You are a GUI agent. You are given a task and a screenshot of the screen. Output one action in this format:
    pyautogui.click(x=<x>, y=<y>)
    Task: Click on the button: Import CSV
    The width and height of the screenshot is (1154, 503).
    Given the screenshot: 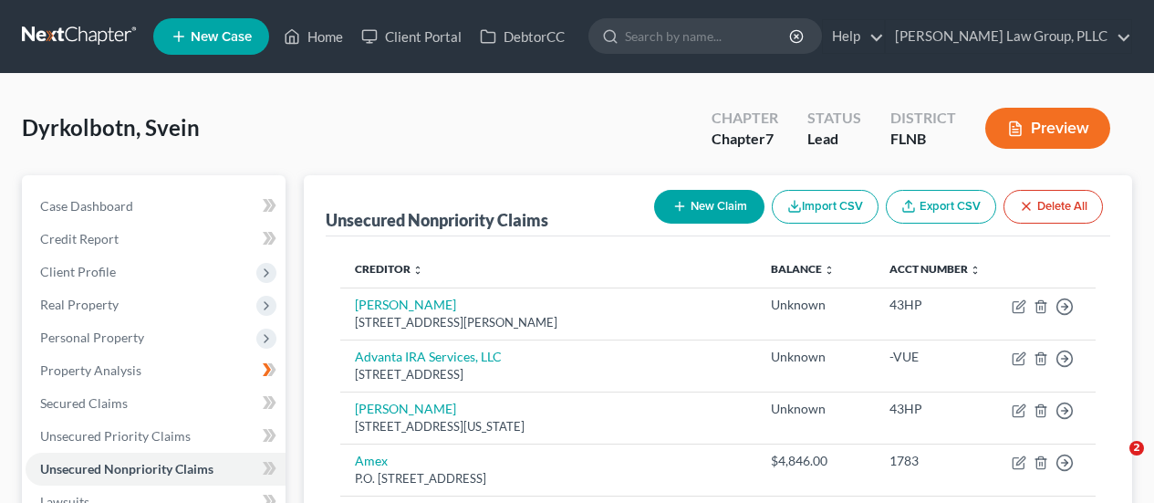 What is the action you would take?
    pyautogui.click(x=824, y=206)
    